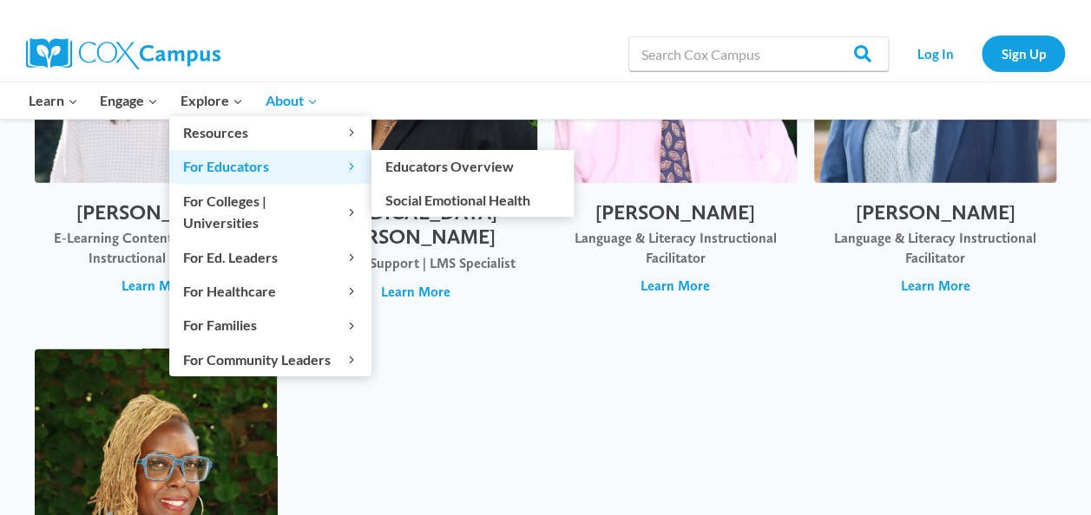 The width and height of the screenshot is (1091, 515). What do you see at coordinates (212, 101) in the screenshot?
I see `button: Child menu of Explore` at bounding box center [212, 101].